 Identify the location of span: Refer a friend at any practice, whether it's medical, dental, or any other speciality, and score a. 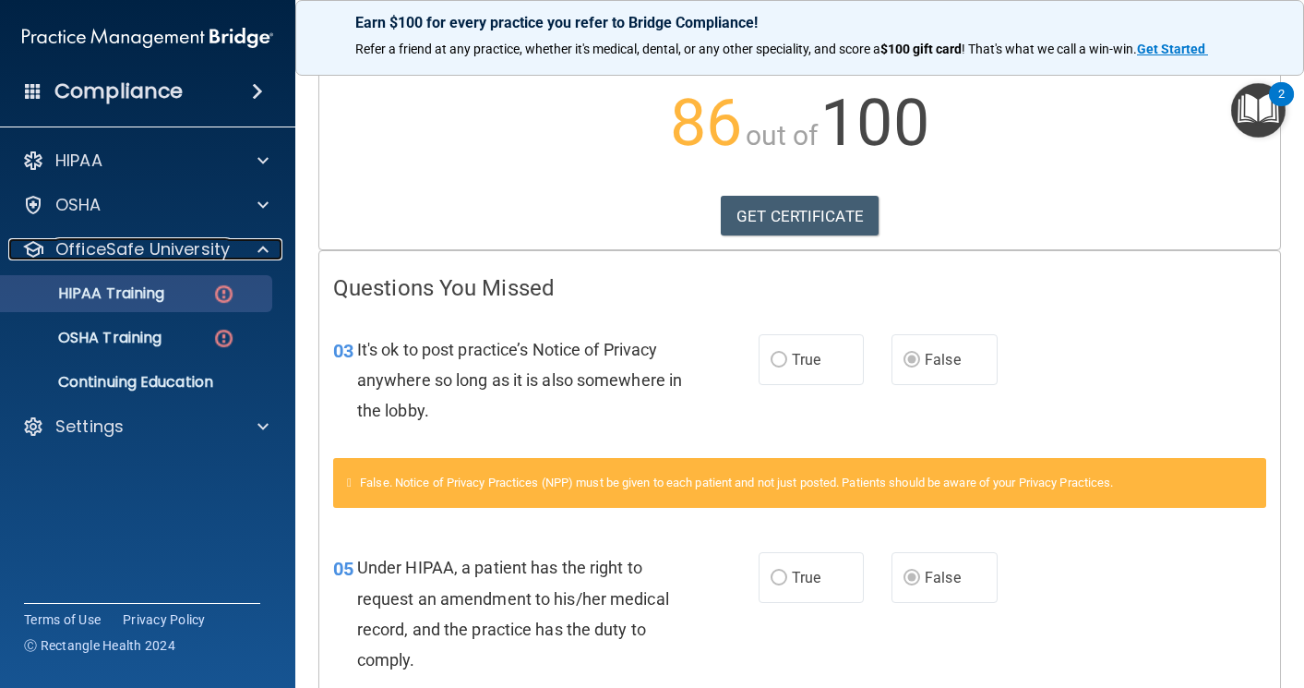
(617, 49).